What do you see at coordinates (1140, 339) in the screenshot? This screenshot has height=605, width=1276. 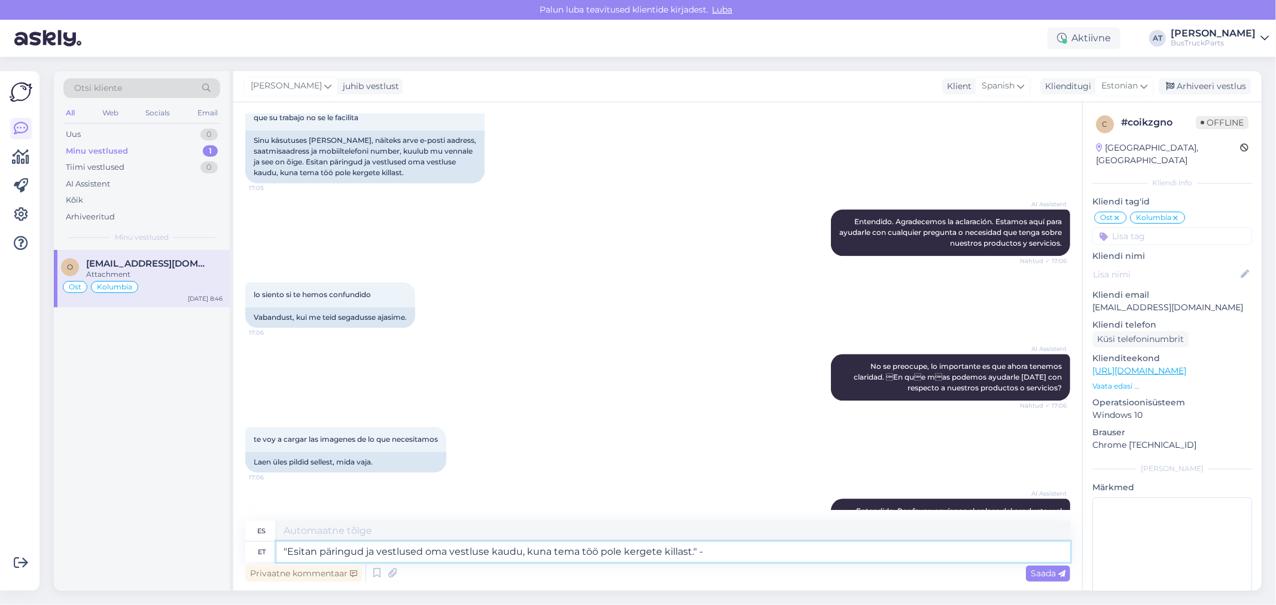 I see `div: Küsi telefoninumbrit` at bounding box center [1140, 339].